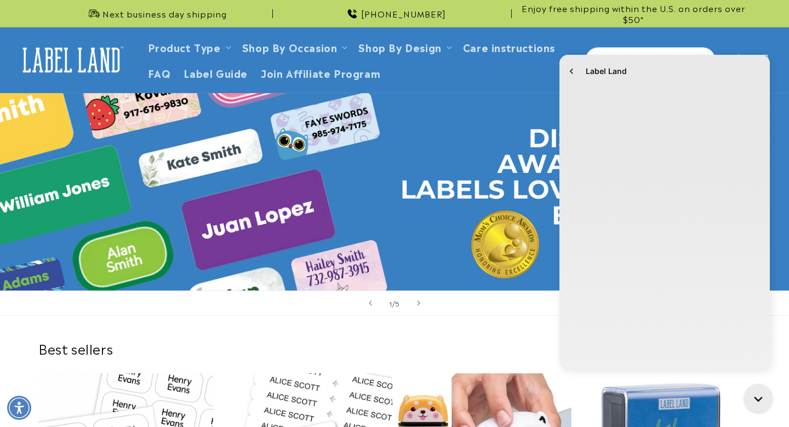 This screenshot has height=427, width=789. Describe the element at coordinates (703, 60) in the screenshot. I see `button: Search` at that location.